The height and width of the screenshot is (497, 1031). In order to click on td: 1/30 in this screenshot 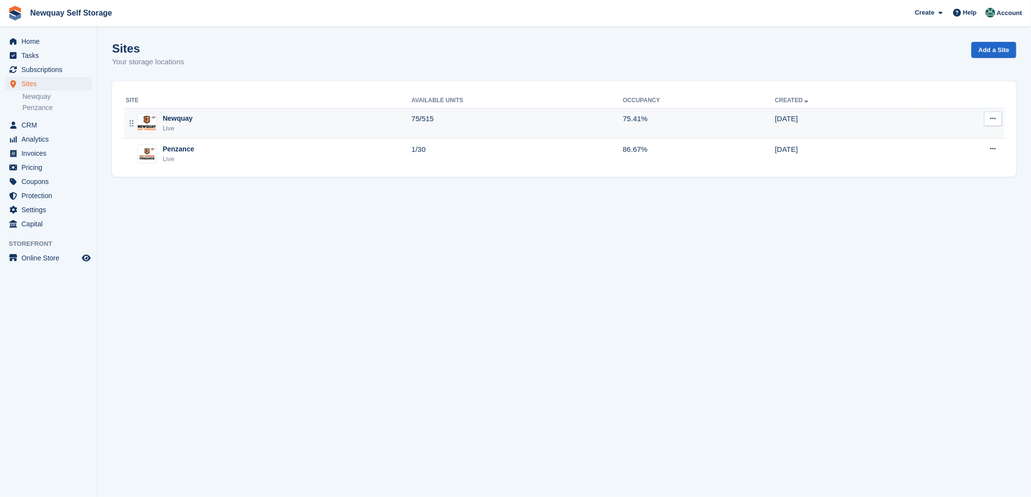, I will do `click(517, 154)`.